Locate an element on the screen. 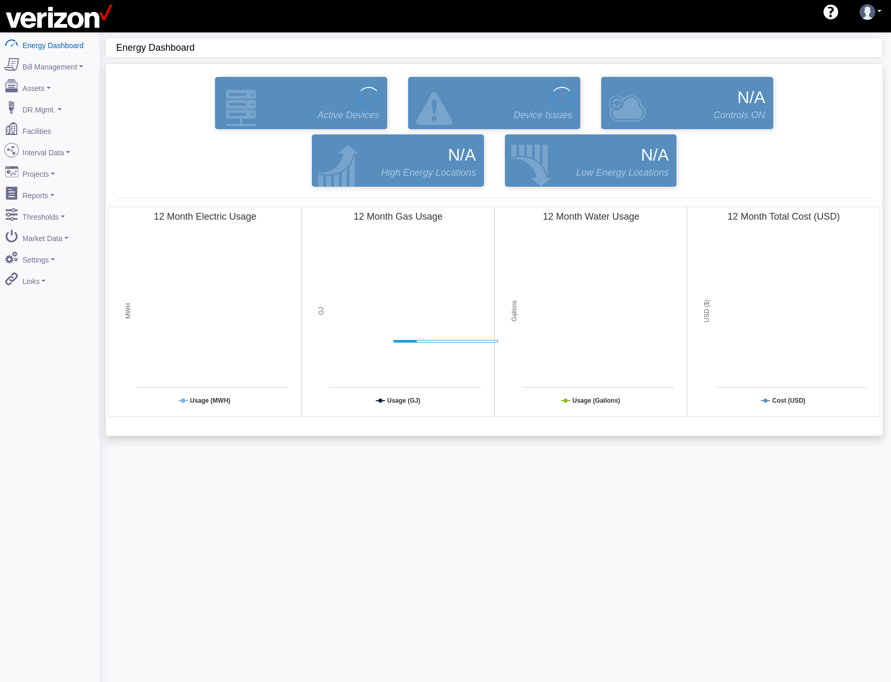  tspan: Usage (Gallons) is located at coordinates (596, 401).